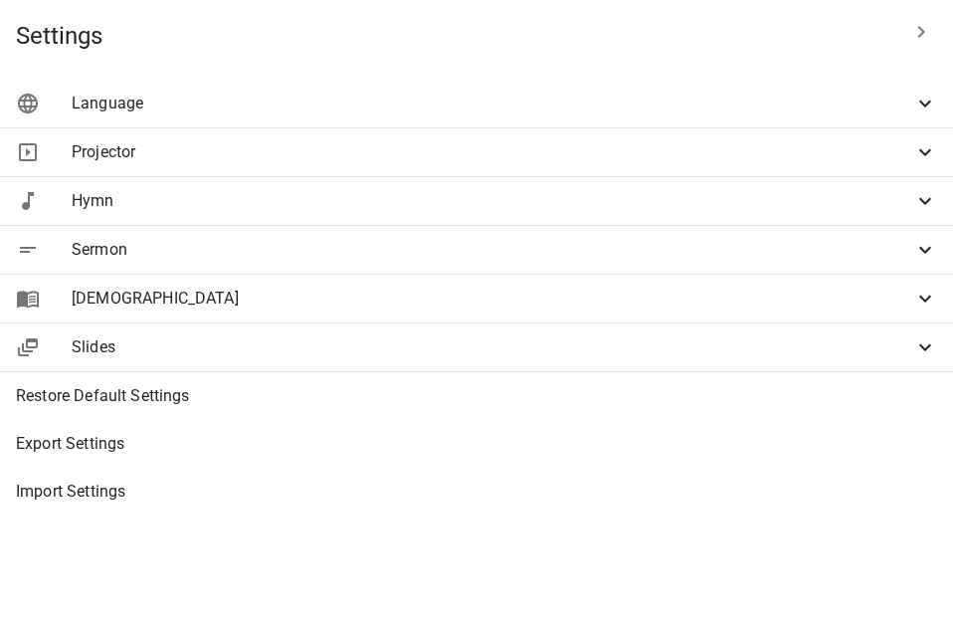 This screenshot has height=635, width=953. What do you see at coordinates (493, 152) in the screenshot?
I see `span: Projector` at bounding box center [493, 152].